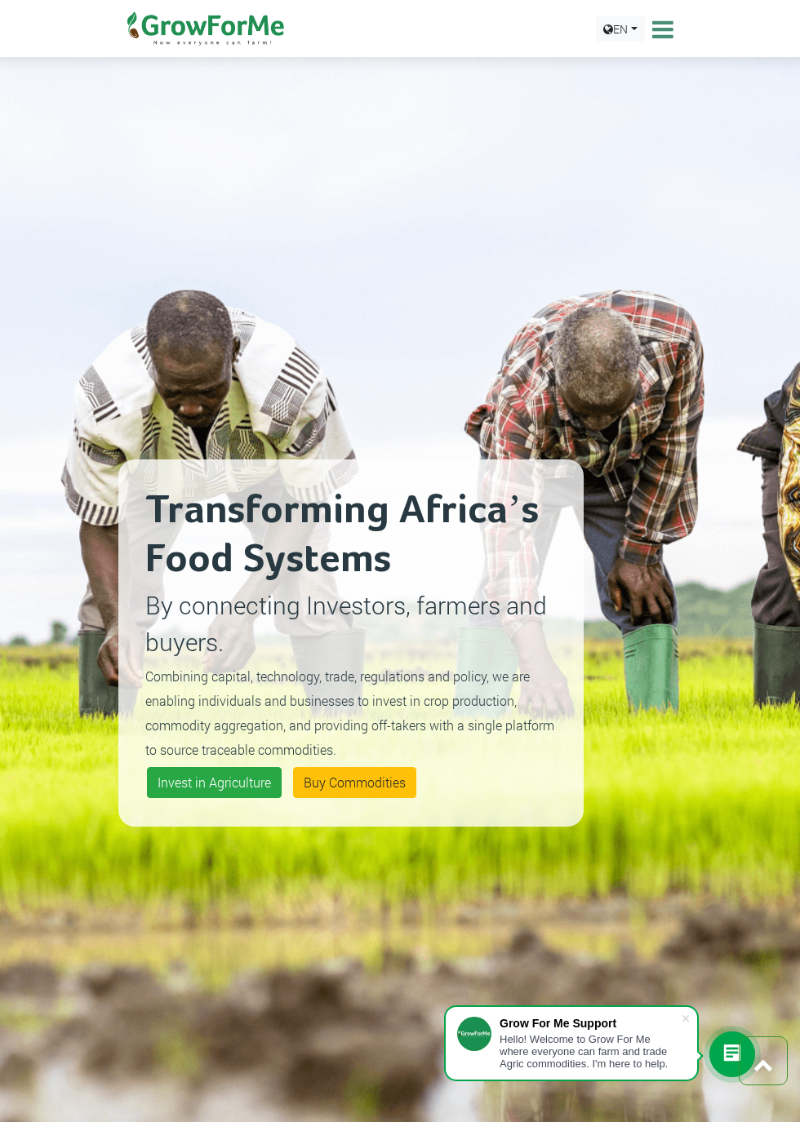 This screenshot has height=1122, width=800. Describe the element at coordinates (354, 782) in the screenshot. I see `a: Buy Commodities` at that location.